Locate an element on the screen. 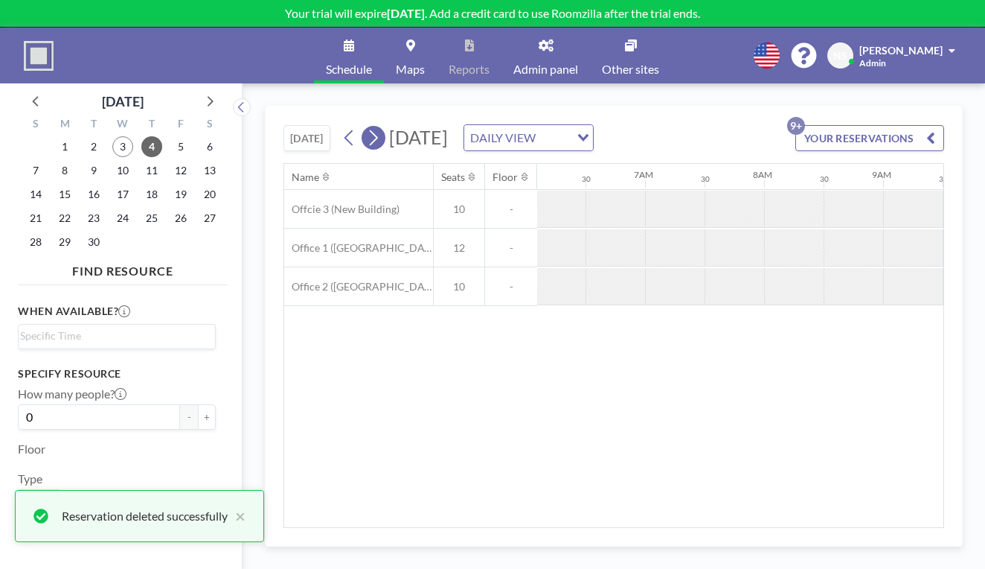  span: Thursday, September 4, 2025 is located at coordinates (152, 147).